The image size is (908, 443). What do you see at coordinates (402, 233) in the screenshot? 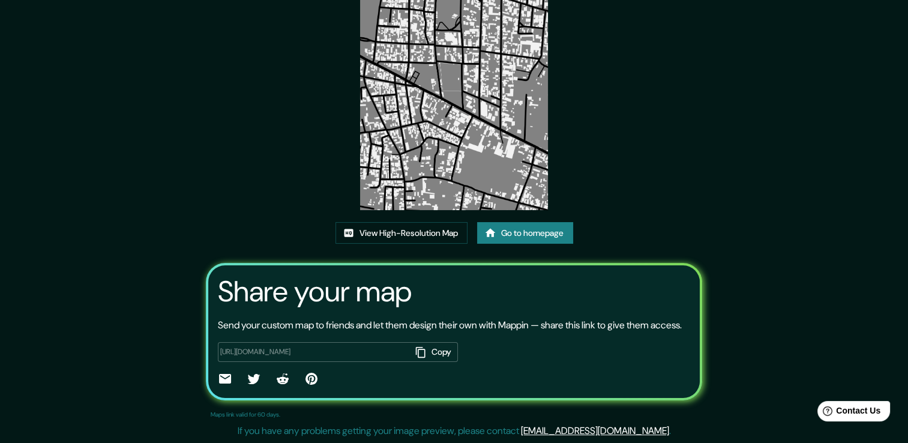
I see `a: View High-Resolution Map` at bounding box center [402, 233].